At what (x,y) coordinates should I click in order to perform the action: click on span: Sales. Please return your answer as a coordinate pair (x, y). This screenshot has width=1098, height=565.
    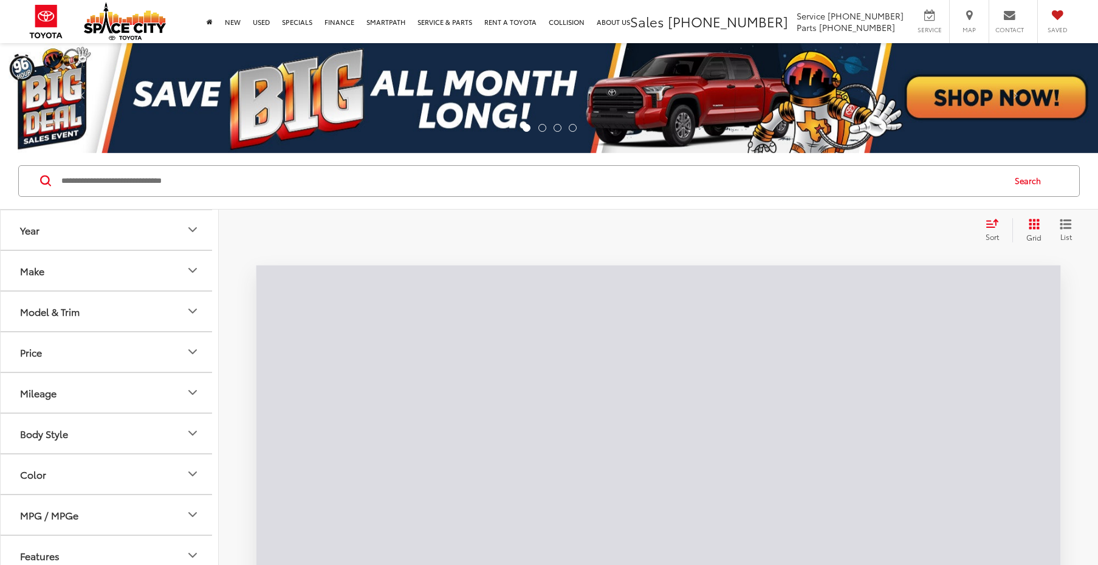
    Looking at the image, I should click on (647, 21).